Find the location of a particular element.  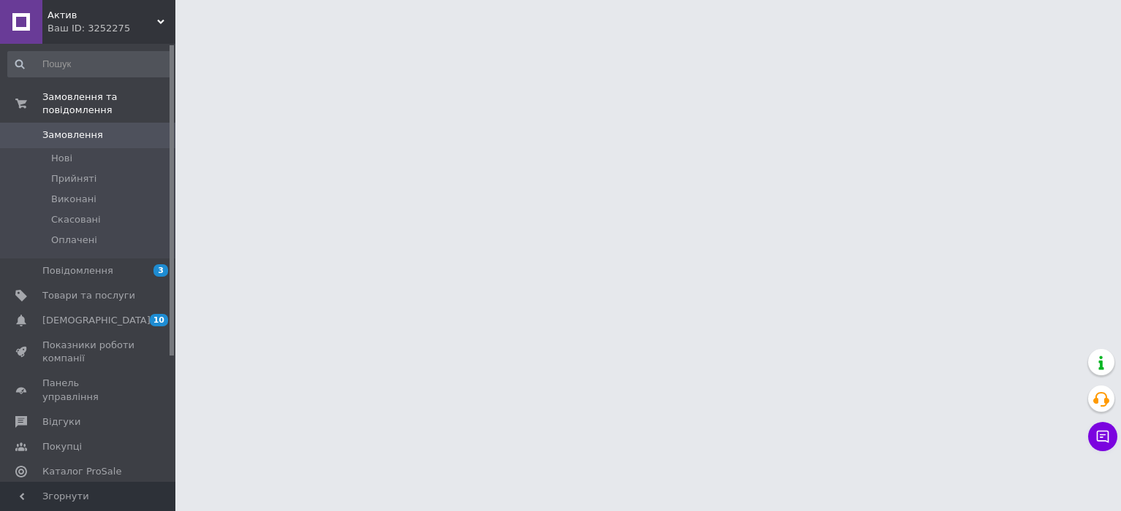

input: Пошук is located at coordinates (90, 64).